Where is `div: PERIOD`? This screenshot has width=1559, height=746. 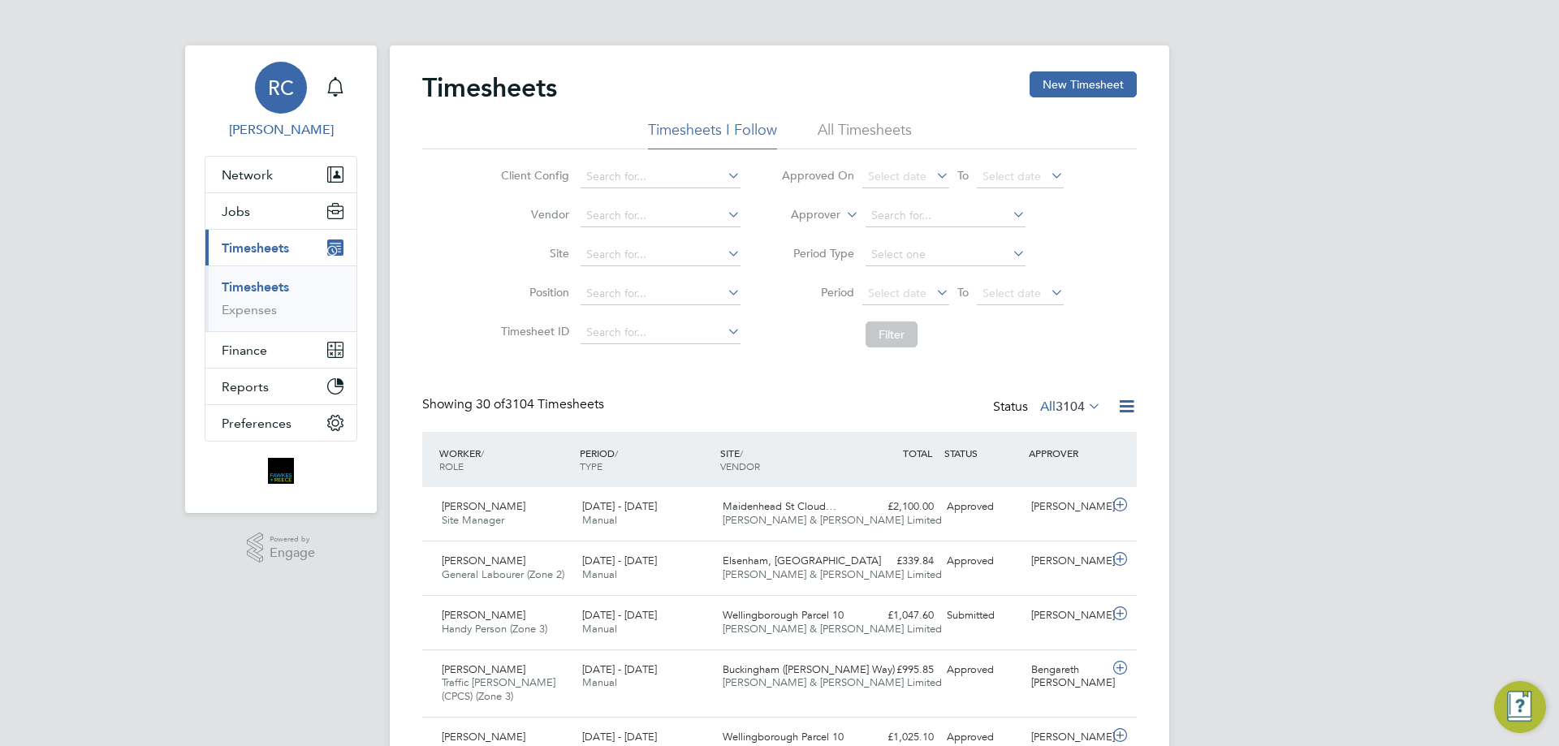 div: PERIOD is located at coordinates (645, 460).